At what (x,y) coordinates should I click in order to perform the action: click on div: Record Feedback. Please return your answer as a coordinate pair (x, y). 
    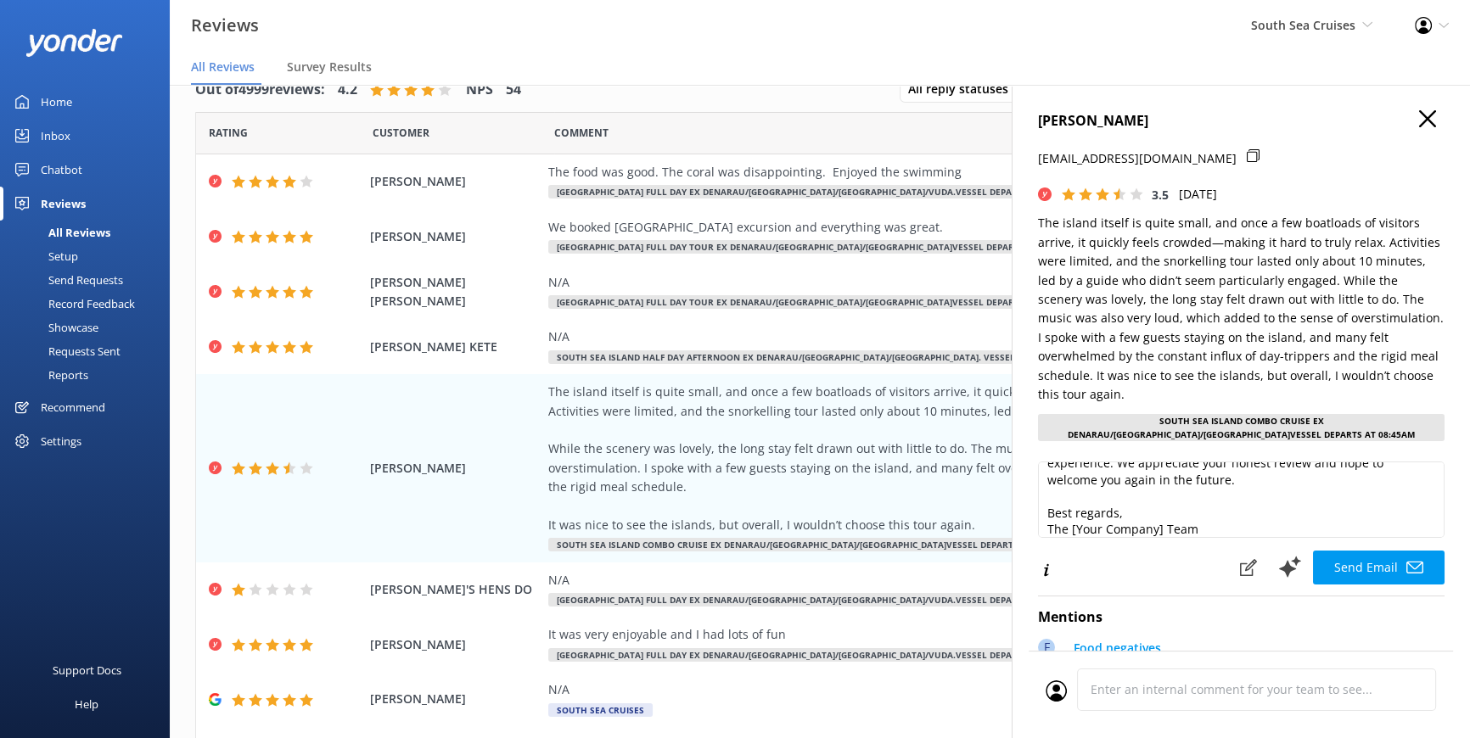
    Looking at the image, I should click on (72, 304).